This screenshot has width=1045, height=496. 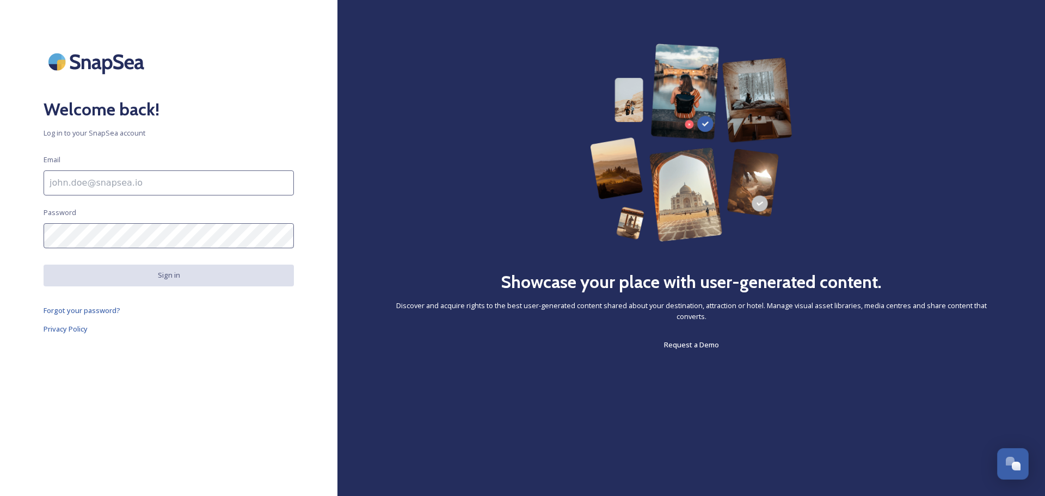 I want to click on span: Discover and acquire rights to the best user-generated content shared about your destination, att..., so click(x=691, y=311).